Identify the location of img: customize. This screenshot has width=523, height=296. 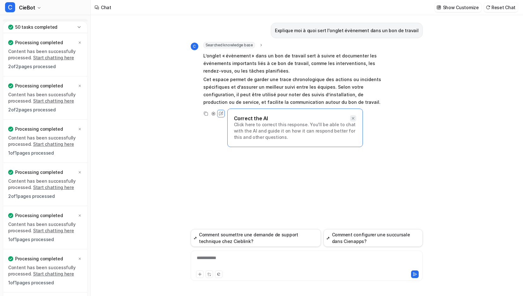
(439, 7).